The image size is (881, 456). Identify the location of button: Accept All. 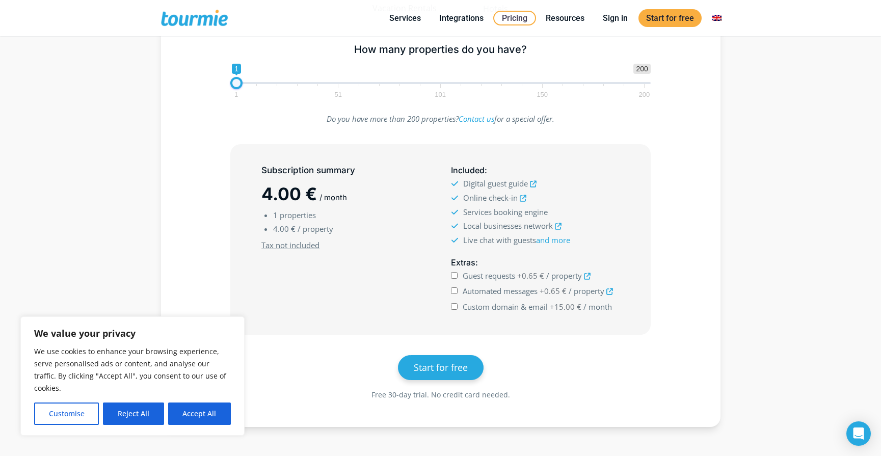
(199, 414).